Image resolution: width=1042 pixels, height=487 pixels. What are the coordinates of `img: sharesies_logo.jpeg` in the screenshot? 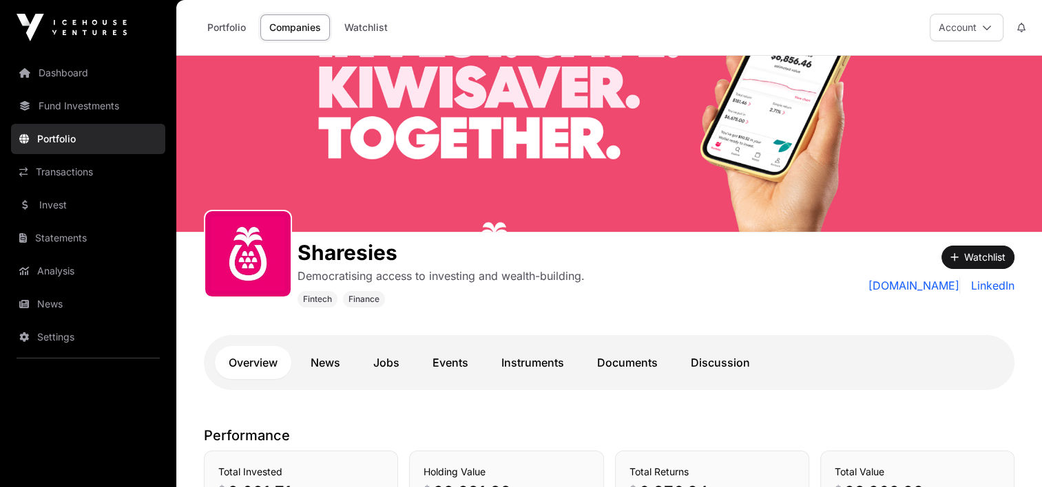 It's located at (248, 254).